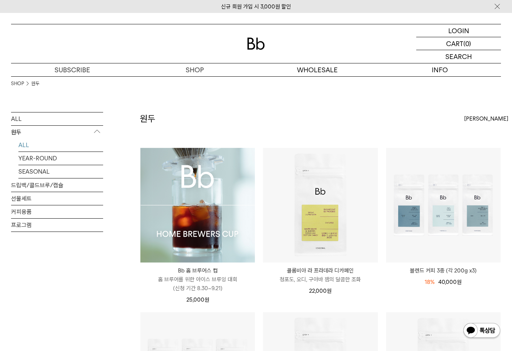 Image resolution: width=512 pixels, height=351 pixels. What do you see at coordinates (320, 279) in the screenshot?
I see `p: 청포도, 오디, 구아바 잼의 달콤한 조화` at bounding box center [320, 279].